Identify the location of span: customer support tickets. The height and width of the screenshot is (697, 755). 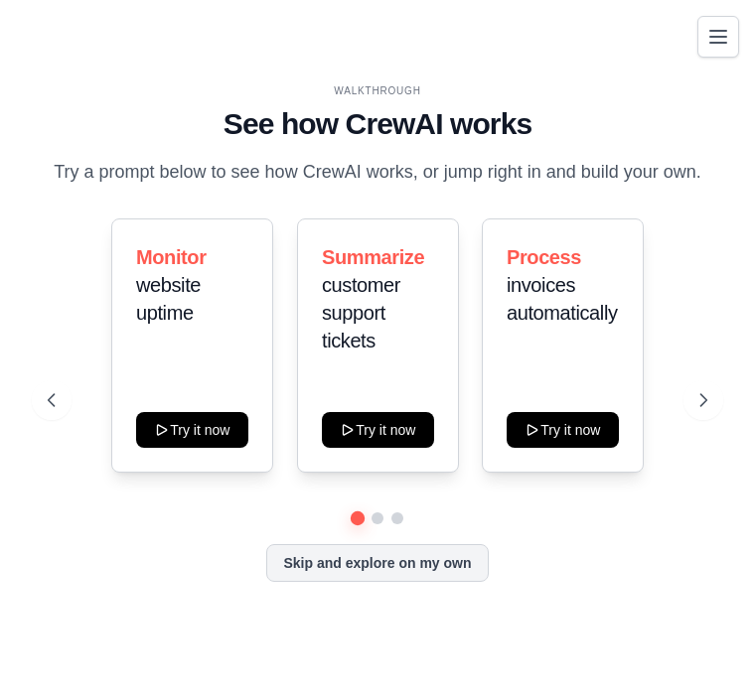
(361, 313).